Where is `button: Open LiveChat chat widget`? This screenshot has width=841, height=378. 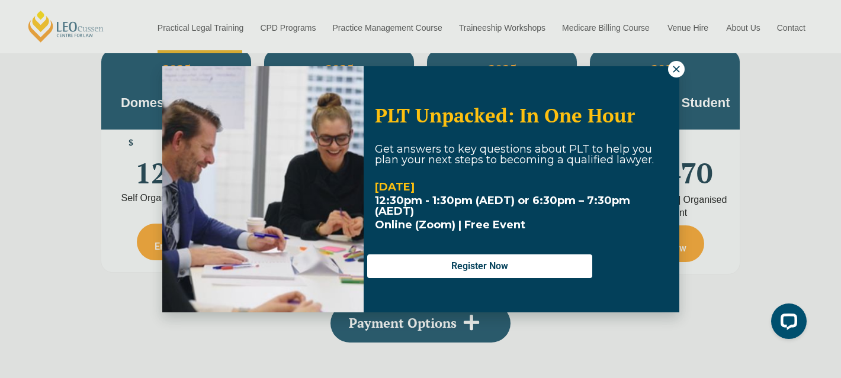 button: Open LiveChat chat widget is located at coordinates (27, 22).